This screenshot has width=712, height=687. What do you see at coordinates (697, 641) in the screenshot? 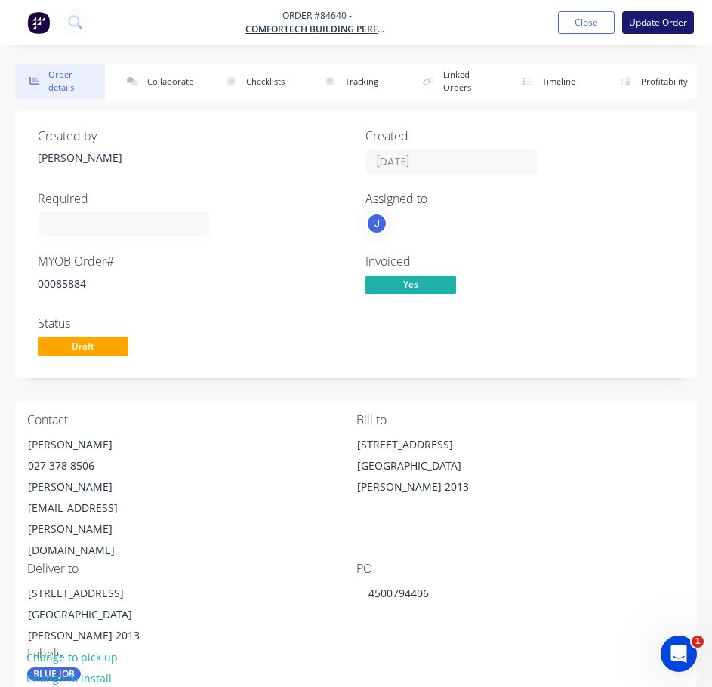
I see `span: 1` at bounding box center [697, 641].